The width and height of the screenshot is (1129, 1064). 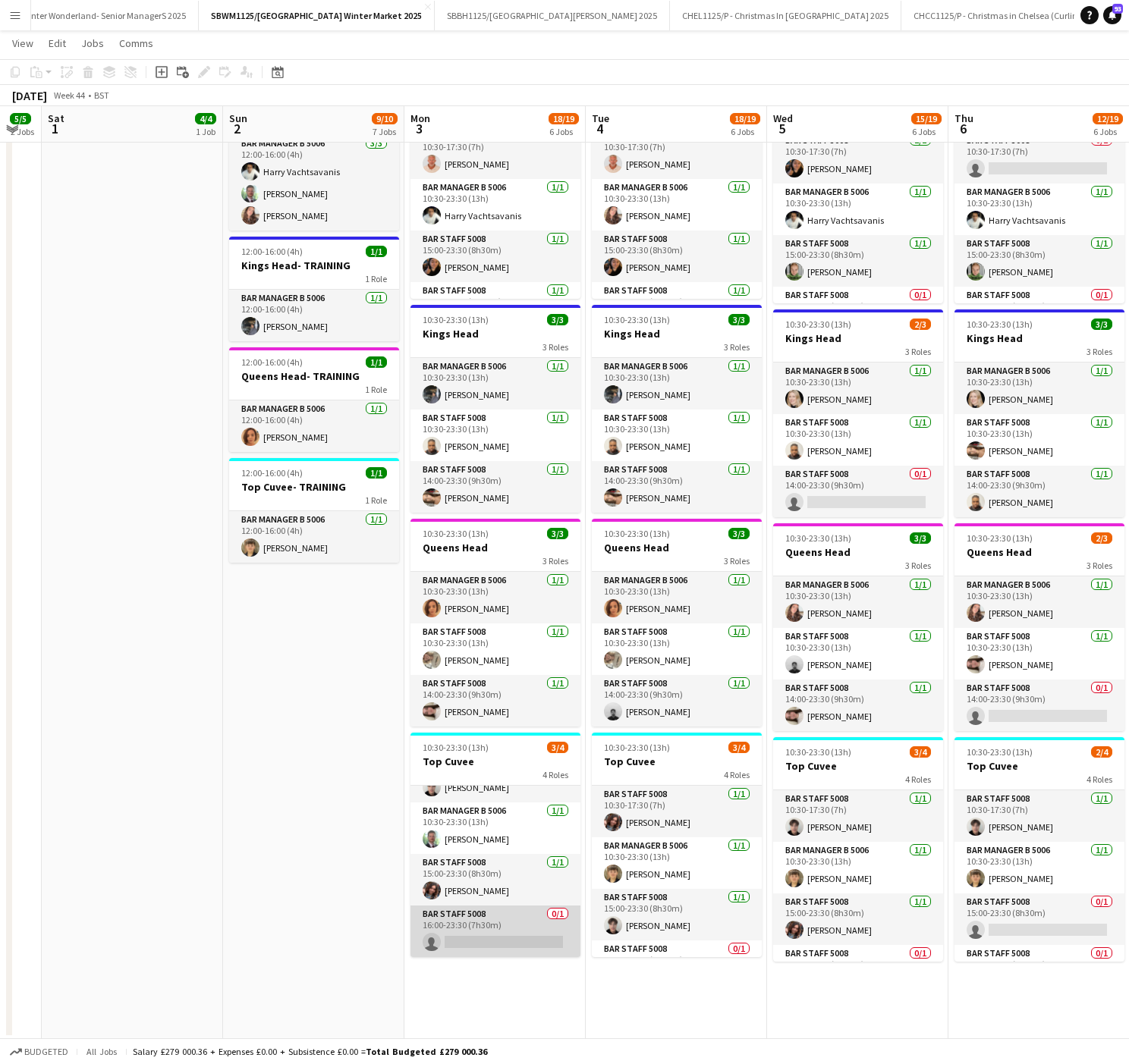 What do you see at coordinates (237, 128) in the screenshot?
I see `span: 2` at bounding box center [237, 128].